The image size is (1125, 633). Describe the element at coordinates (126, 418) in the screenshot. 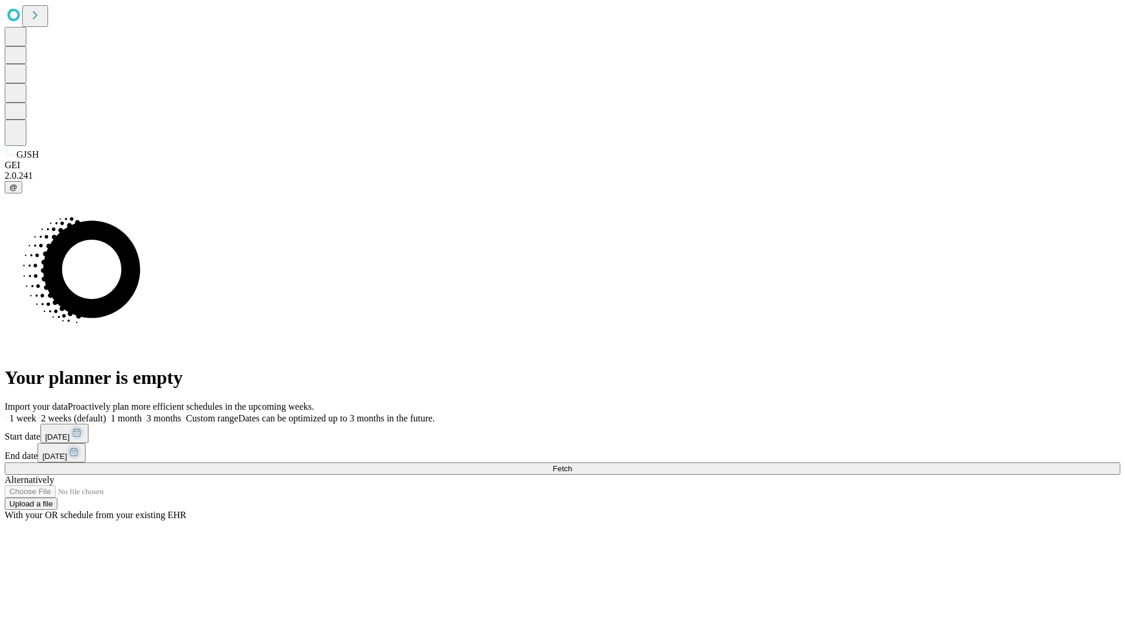

I see `span: 1 month` at that location.